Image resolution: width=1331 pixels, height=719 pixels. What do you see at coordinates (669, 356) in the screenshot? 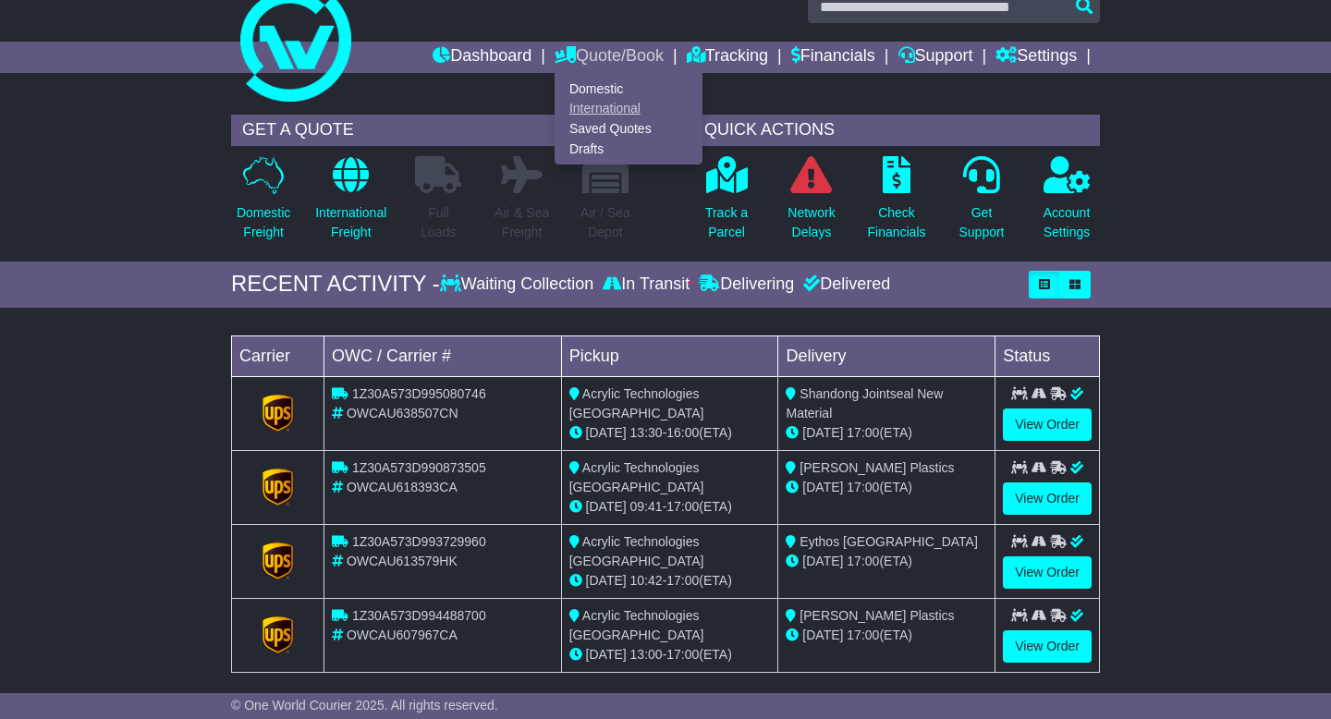
I see `td: Pickup` at bounding box center [669, 356].